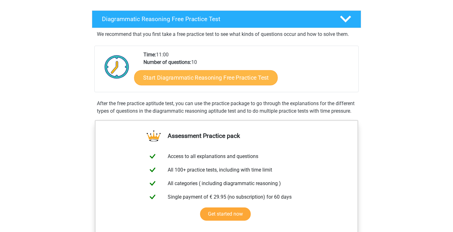 This screenshot has height=232, width=453. I want to click on b: Number of questions:, so click(167, 62).